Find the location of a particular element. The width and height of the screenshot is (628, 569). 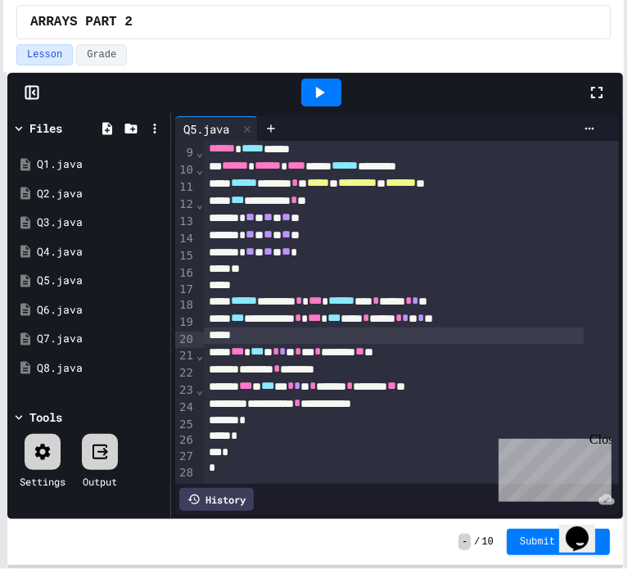

div: 23 is located at coordinates (185, 390).